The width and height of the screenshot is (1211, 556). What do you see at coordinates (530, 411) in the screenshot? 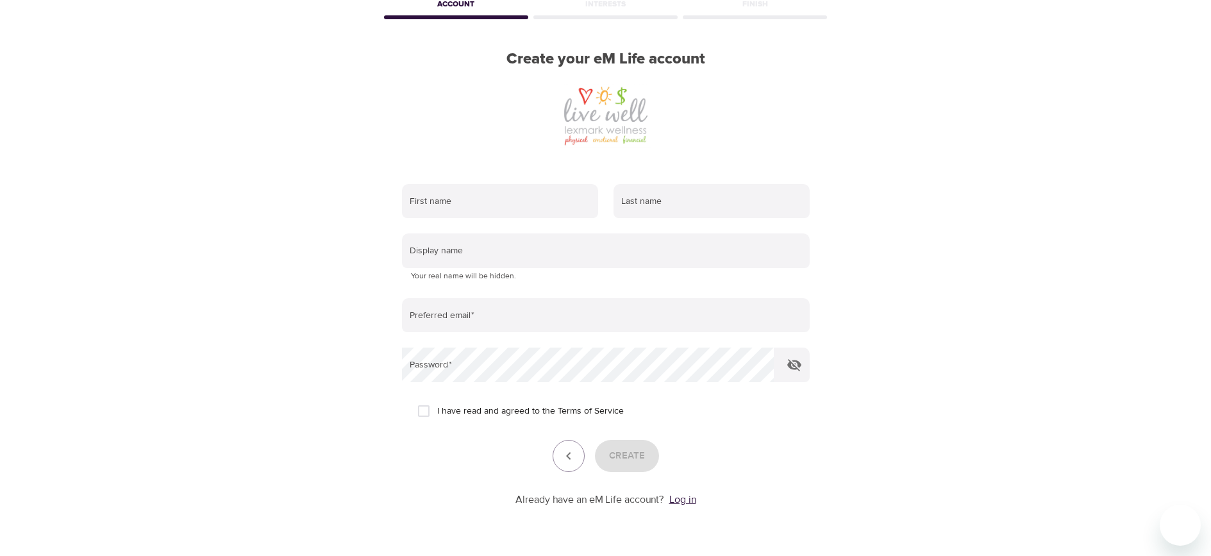
I see `span: I have read and agreed to the` at bounding box center [530, 411].